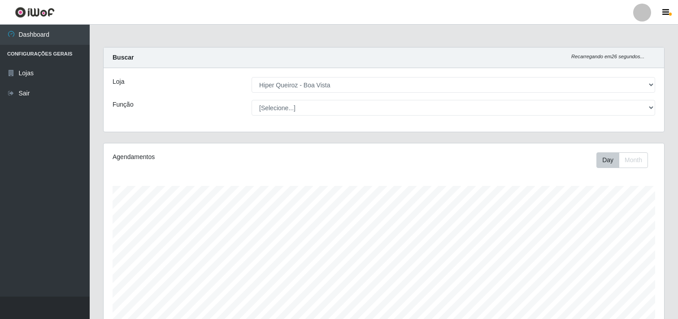 The height and width of the screenshot is (319, 678). What do you see at coordinates (633, 160) in the screenshot?
I see `button: Month` at bounding box center [633, 160].